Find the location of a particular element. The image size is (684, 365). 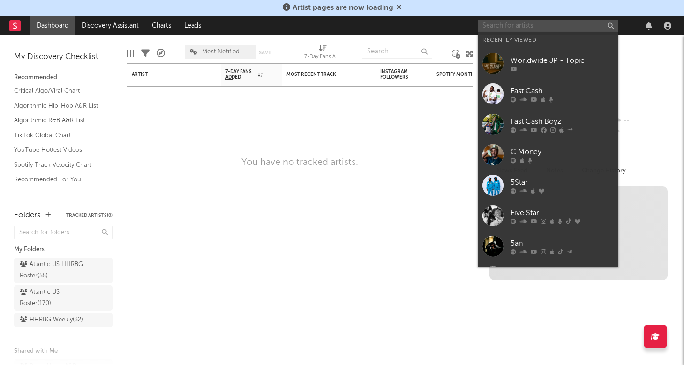

div: Five Star is located at coordinates (562, 213).